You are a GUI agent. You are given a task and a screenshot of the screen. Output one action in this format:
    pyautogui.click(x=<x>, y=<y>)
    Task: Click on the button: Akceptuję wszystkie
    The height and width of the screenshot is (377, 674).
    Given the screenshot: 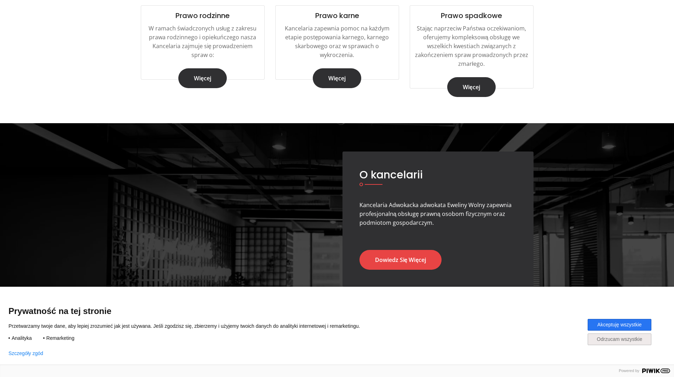 What is the action you would take?
    pyautogui.click(x=620, y=325)
    